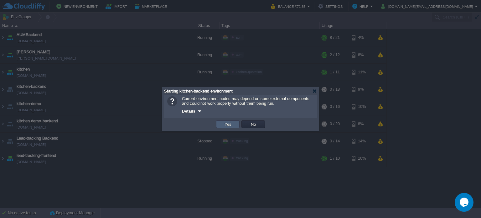 The width and height of the screenshot is (481, 218). I want to click on span: Current environment nodes may depend on some external components and could not work properly with..., so click(246, 101).